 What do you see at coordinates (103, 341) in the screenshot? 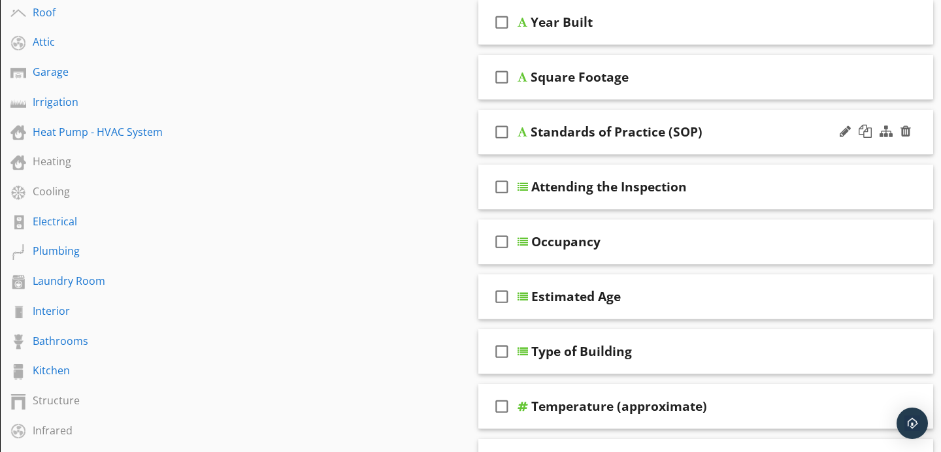
I see `div: Bathrooms` at bounding box center [103, 341].